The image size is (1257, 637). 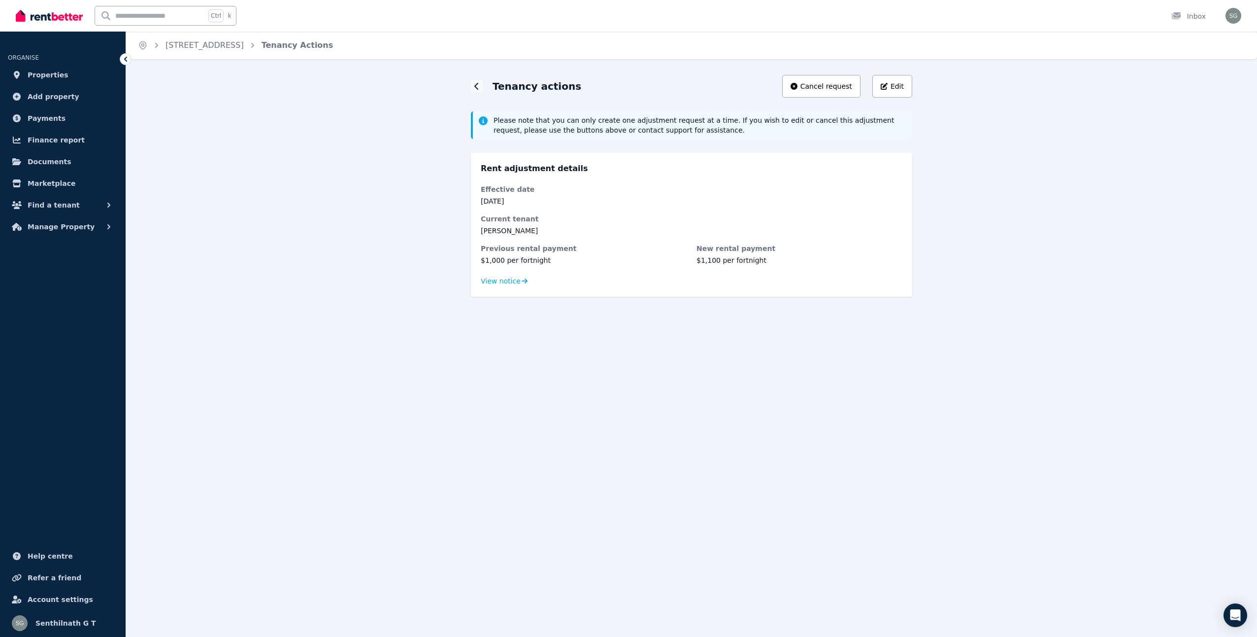 I want to click on span: ORGANISE, so click(x=23, y=58).